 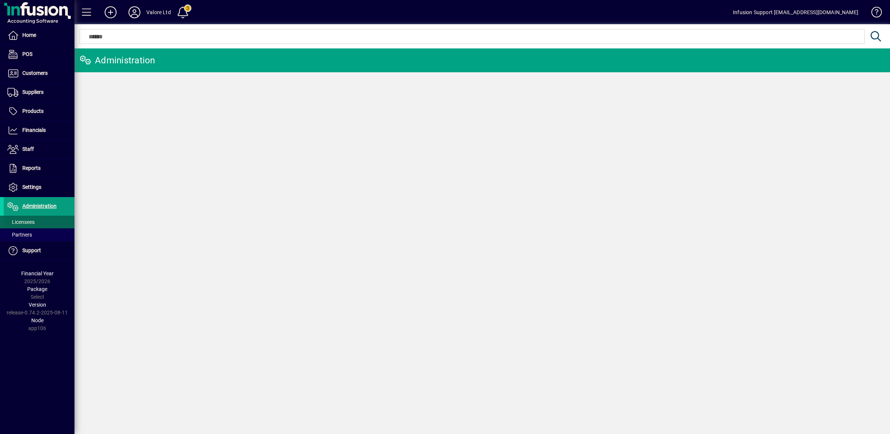 What do you see at coordinates (39, 73) in the screenshot?
I see `a: Customers` at bounding box center [39, 73].